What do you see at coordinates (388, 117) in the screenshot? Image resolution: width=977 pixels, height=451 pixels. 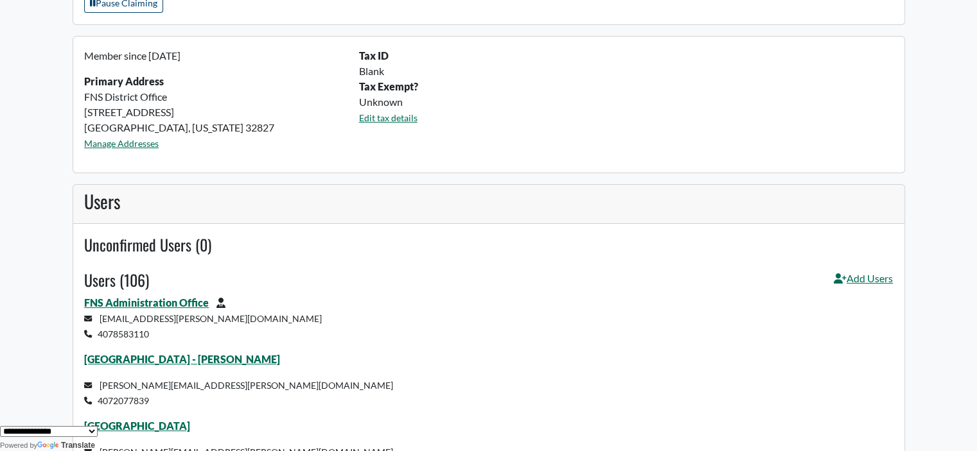 I see `a: Edit tax details` at bounding box center [388, 117].